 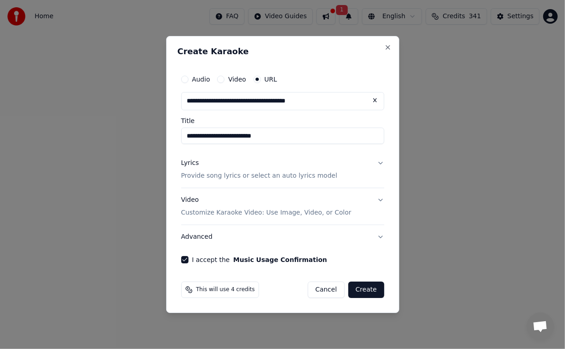 I want to click on label: Title, so click(x=283, y=121).